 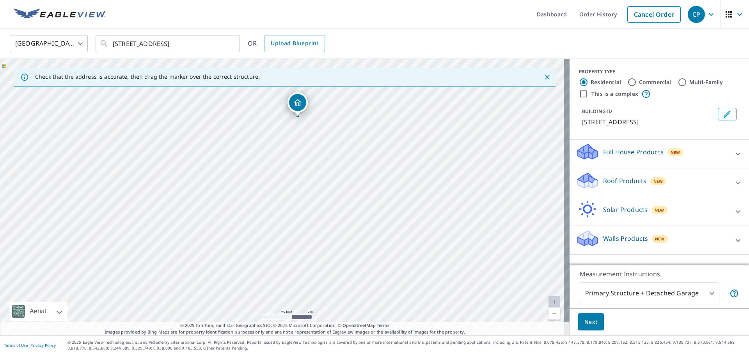 What do you see at coordinates (168, 44) in the screenshot?
I see `input: Search by address or latitude-longitude` at bounding box center [168, 44].